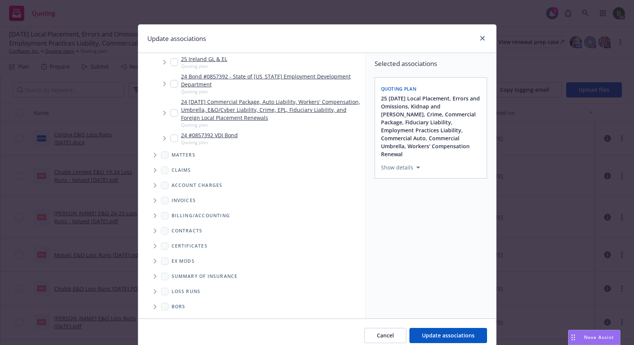  What do you see at coordinates (401, 167) in the screenshot?
I see `button: Show details` at bounding box center [401, 167].